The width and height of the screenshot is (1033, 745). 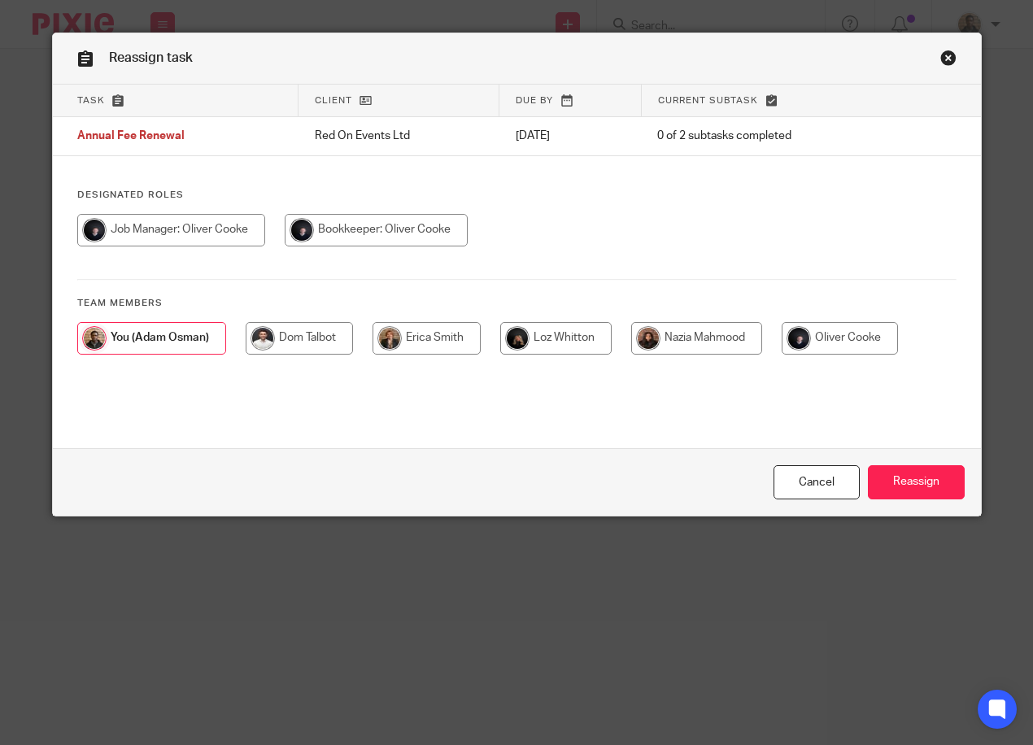 I want to click on span: Annual Fee Renewal, so click(x=131, y=137).